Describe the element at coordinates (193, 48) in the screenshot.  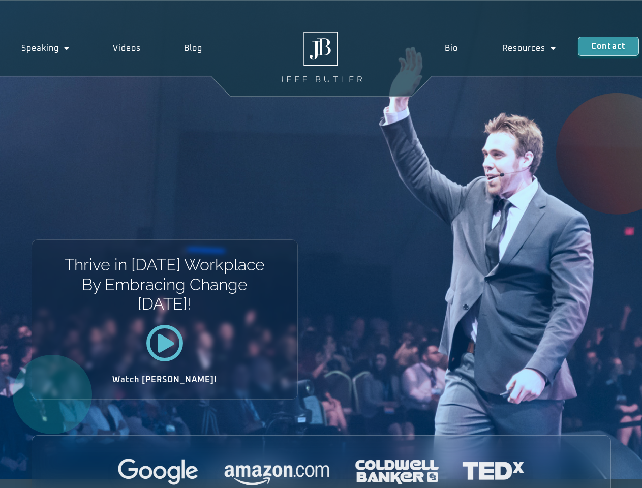
I see `a: Blog` at that location.